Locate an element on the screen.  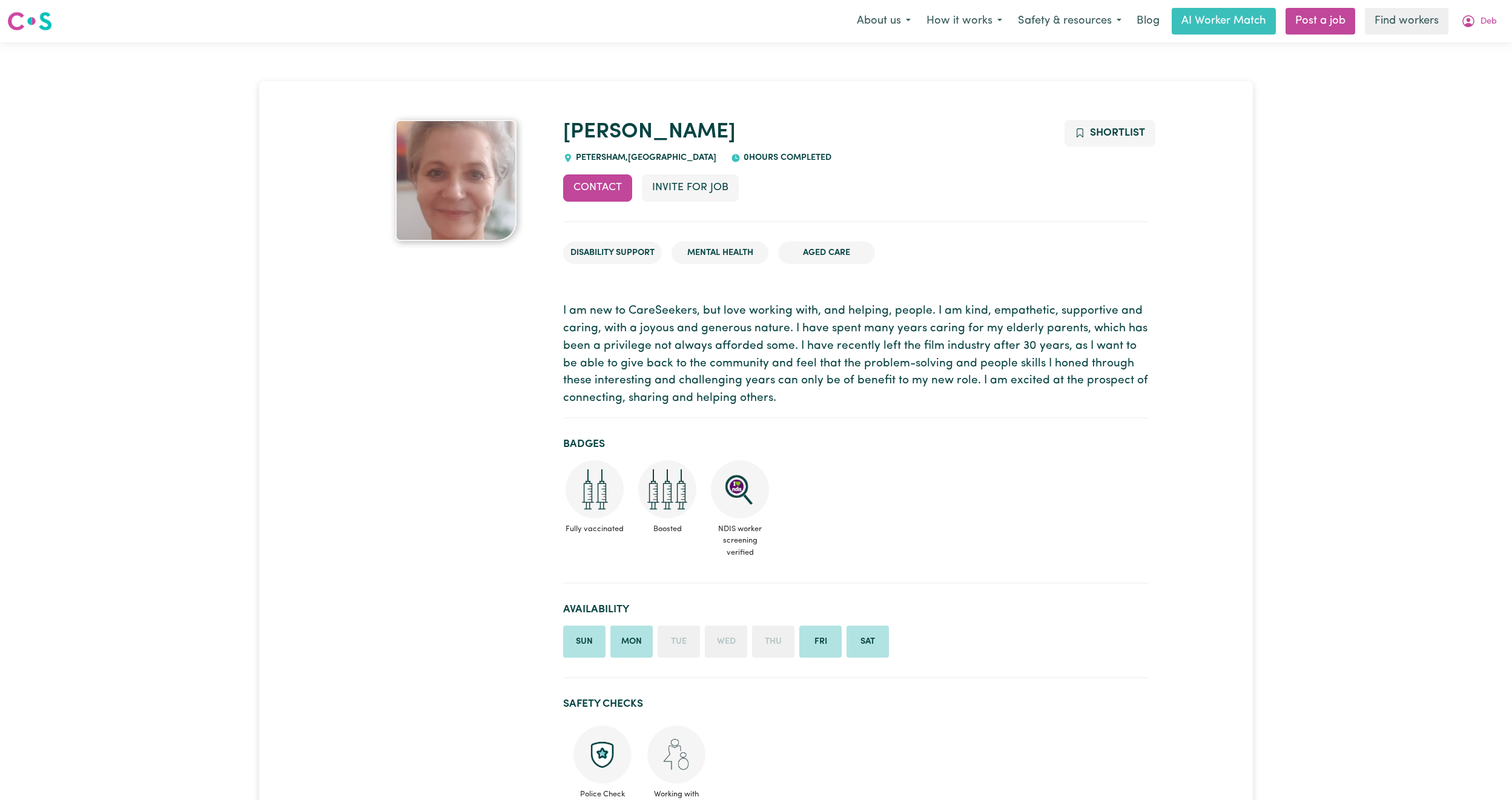
a: Blog is located at coordinates (1148, 22).